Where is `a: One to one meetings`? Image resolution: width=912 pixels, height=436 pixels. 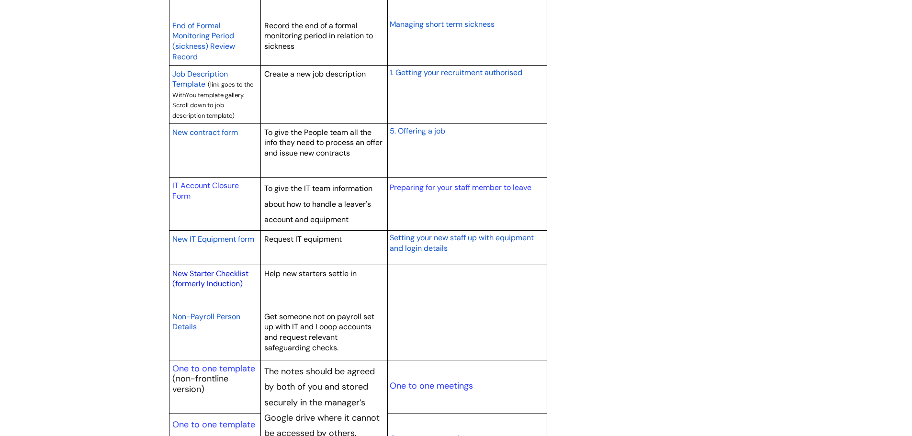
a: One to one meetings is located at coordinates (432, 386).